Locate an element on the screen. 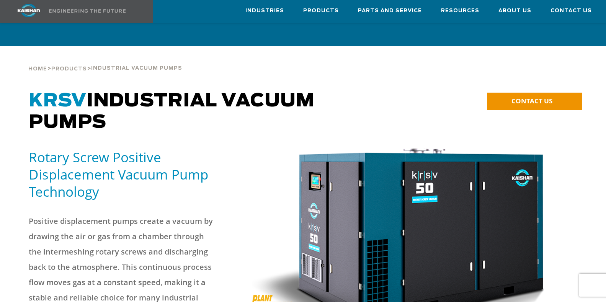  span: Resources is located at coordinates (460, 11).